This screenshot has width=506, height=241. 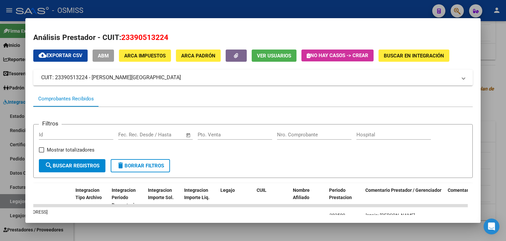 What do you see at coordinates (301, 193) in the screenshot?
I see `span: Nombre Afiliado` at bounding box center [301, 193].